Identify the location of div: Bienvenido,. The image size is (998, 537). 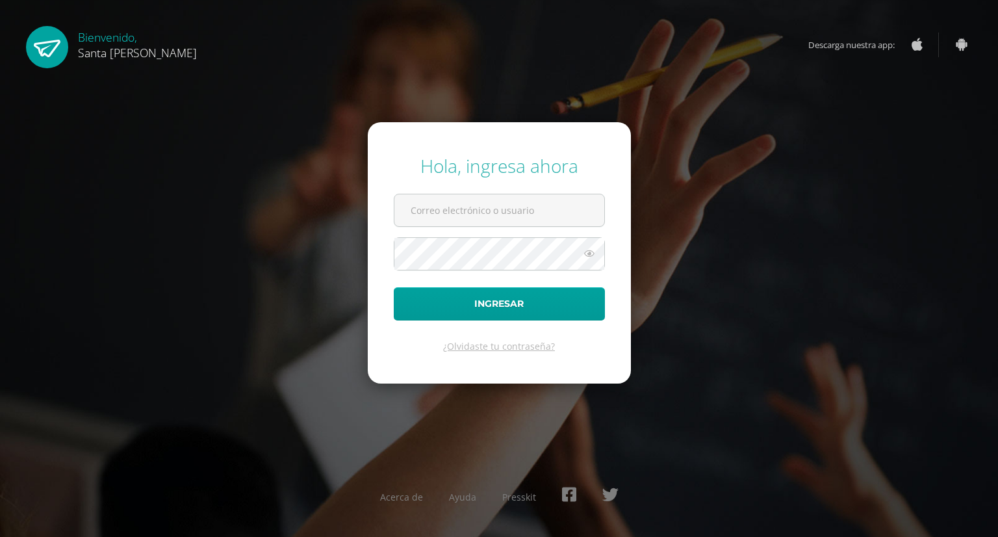
(137, 43).